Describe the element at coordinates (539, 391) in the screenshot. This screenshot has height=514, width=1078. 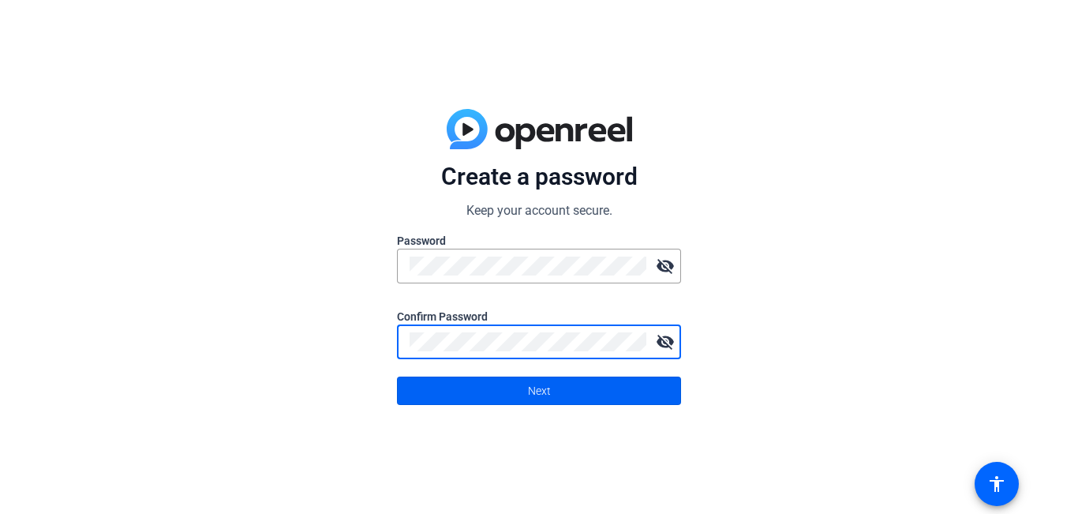
I see `button: Next` at that location.